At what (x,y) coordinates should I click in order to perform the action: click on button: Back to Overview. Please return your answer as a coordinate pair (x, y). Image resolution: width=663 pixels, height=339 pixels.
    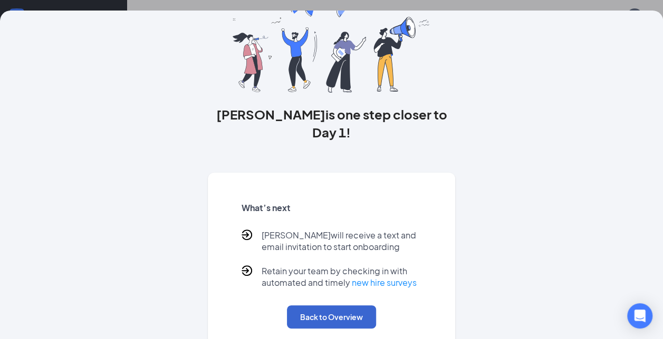
    Looking at the image, I should click on (331, 317).